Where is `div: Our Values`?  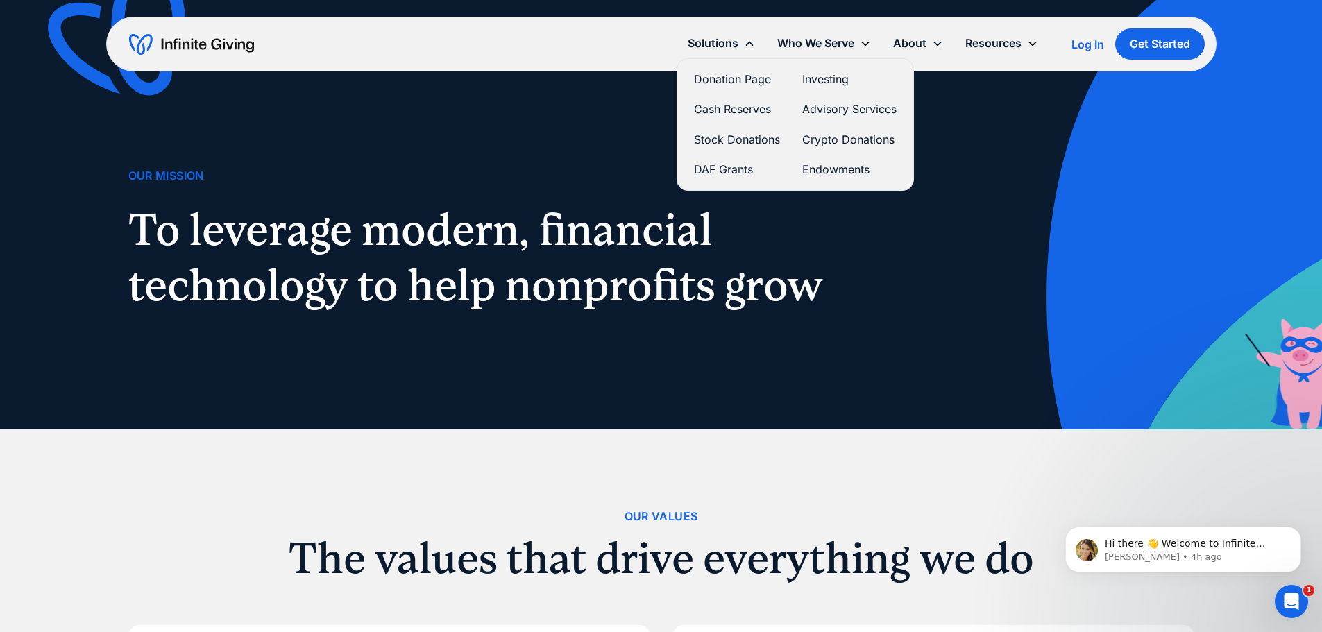
div: Our Values is located at coordinates (662, 516).